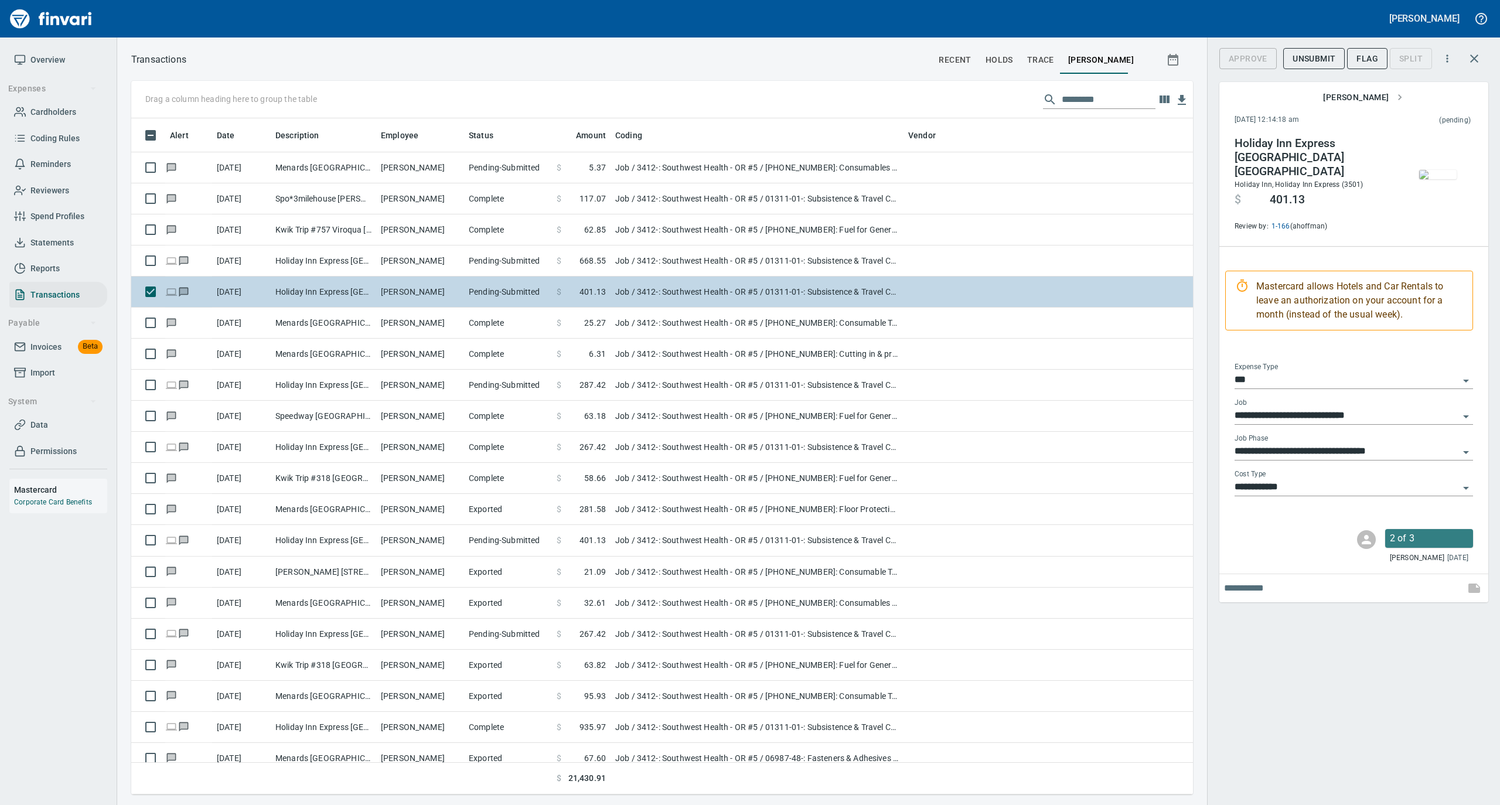 The image size is (1500, 805). Describe the element at coordinates (1474, 59) in the screenshot. I see `button: Close transaction` at that location.